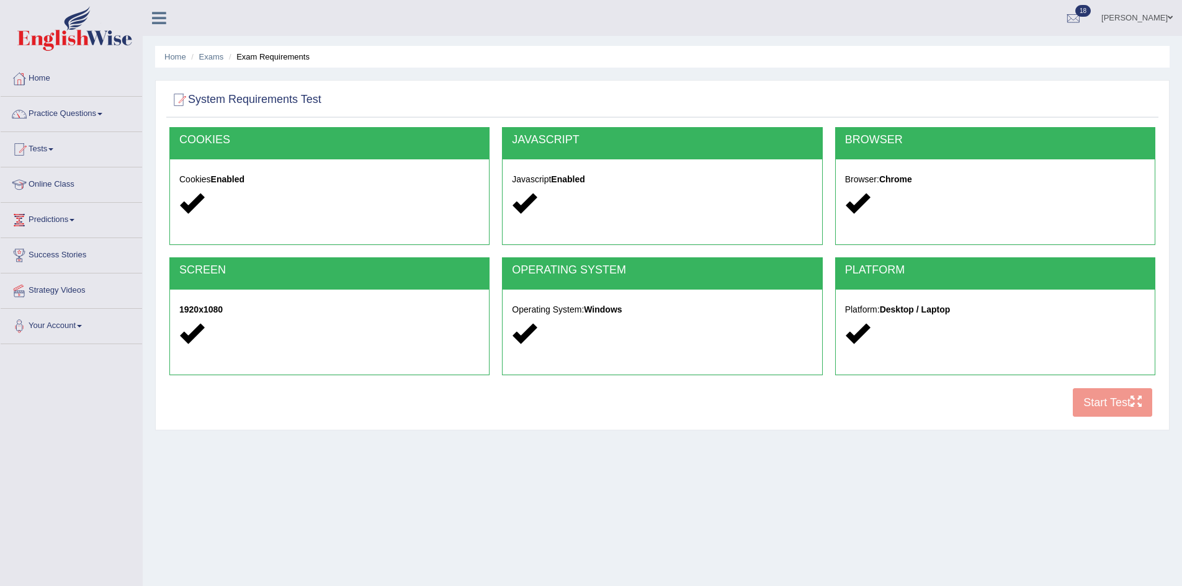 The width and height of the screenshot is (1182, 586). What do you see at coordinates (662, 310) in the screenshot?
I see `h5: Operating System:` at bounding box center [662, 310].